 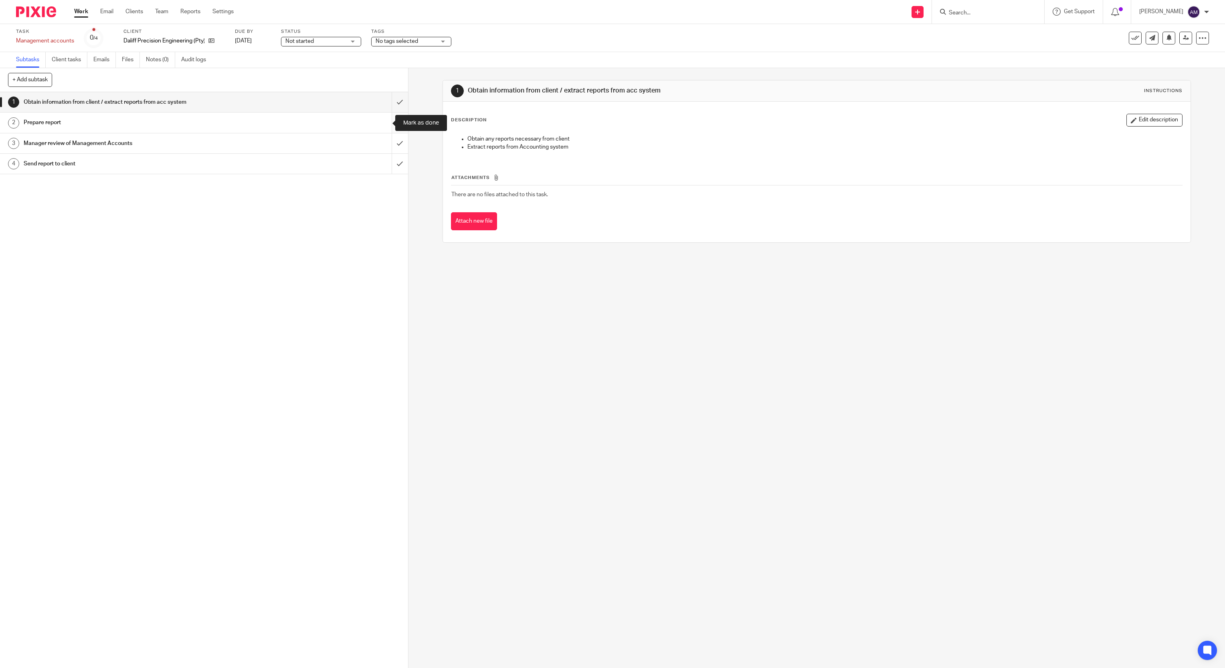 What do you see at coordinates (94, 38) in the screenshot?
I see `div: 0` at bounding box center [94, 38].